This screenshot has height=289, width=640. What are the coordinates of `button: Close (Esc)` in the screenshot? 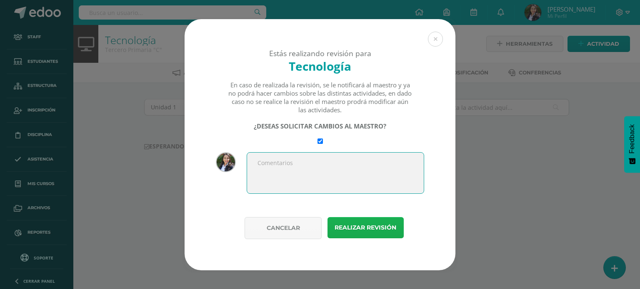 It's located at (435, 39).